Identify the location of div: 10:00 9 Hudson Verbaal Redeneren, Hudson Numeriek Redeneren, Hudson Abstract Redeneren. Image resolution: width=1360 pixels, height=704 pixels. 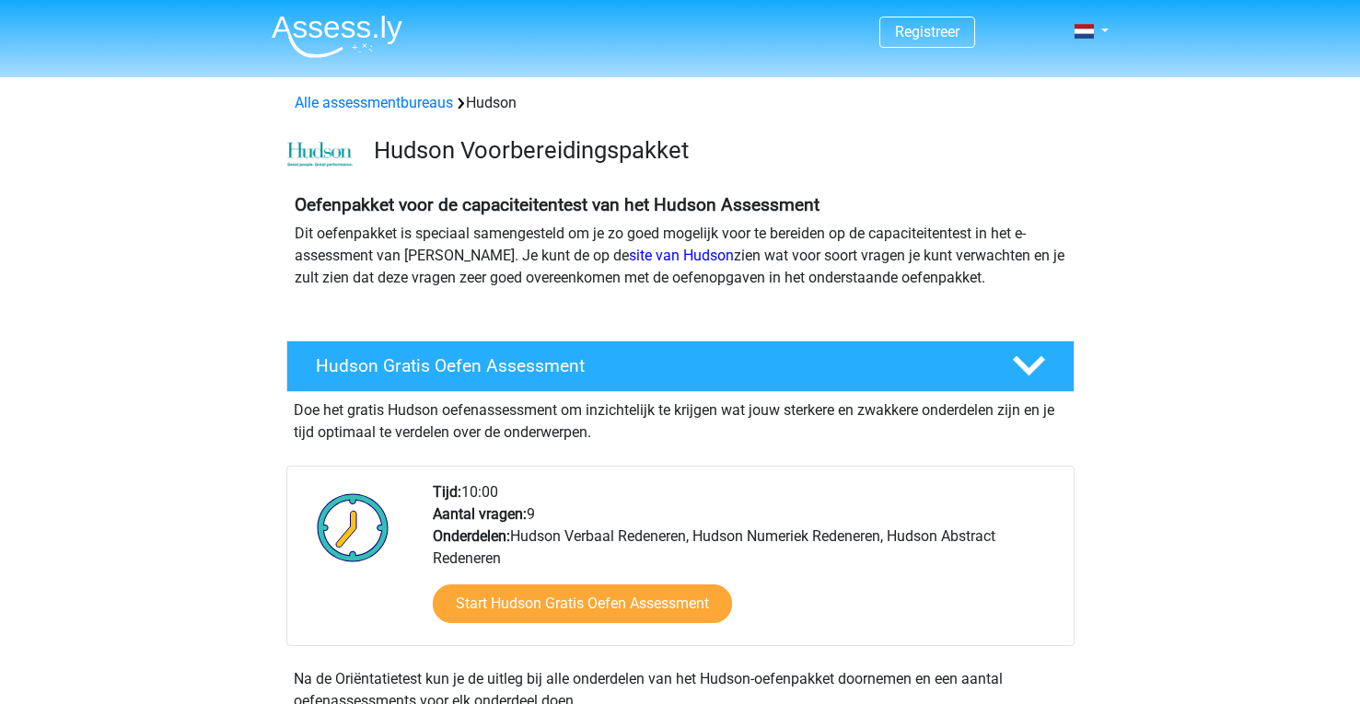
(746, 564).